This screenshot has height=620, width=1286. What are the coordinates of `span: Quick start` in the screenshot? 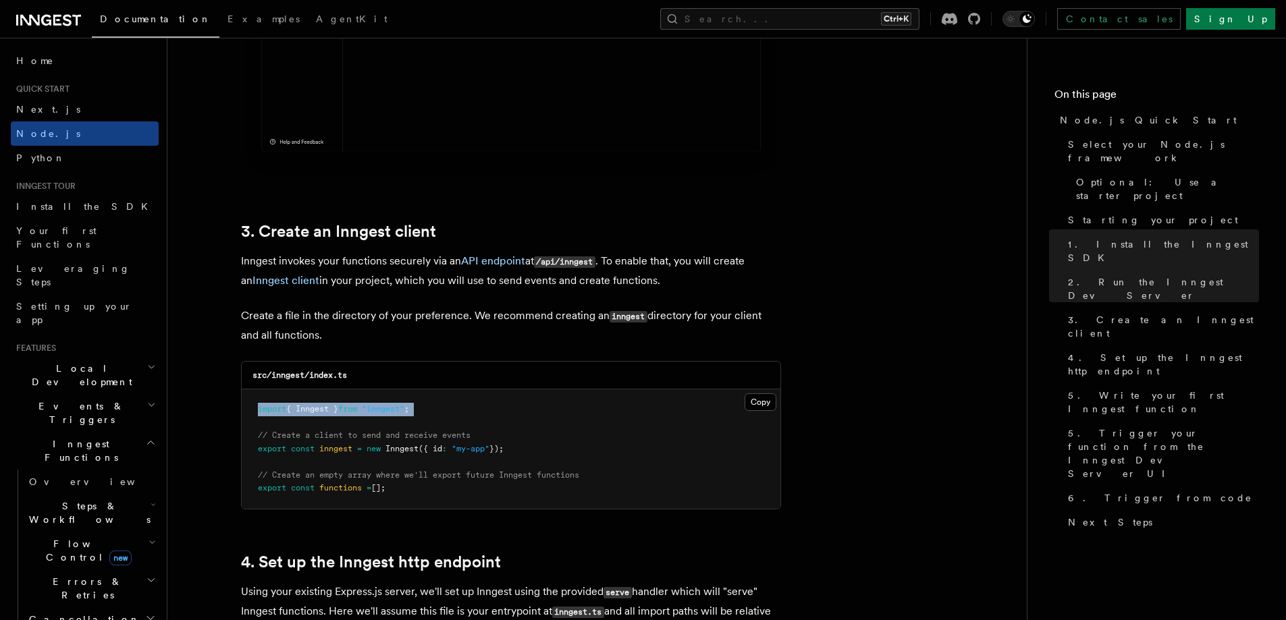 It's located at (40, 89).